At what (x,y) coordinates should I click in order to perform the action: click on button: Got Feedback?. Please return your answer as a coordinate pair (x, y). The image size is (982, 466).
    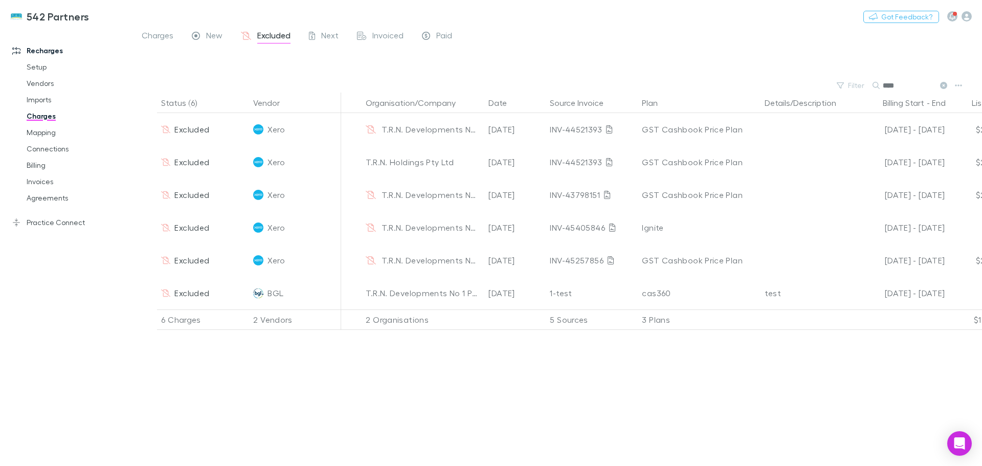
    Looking at the image, I should click on (901, 17).